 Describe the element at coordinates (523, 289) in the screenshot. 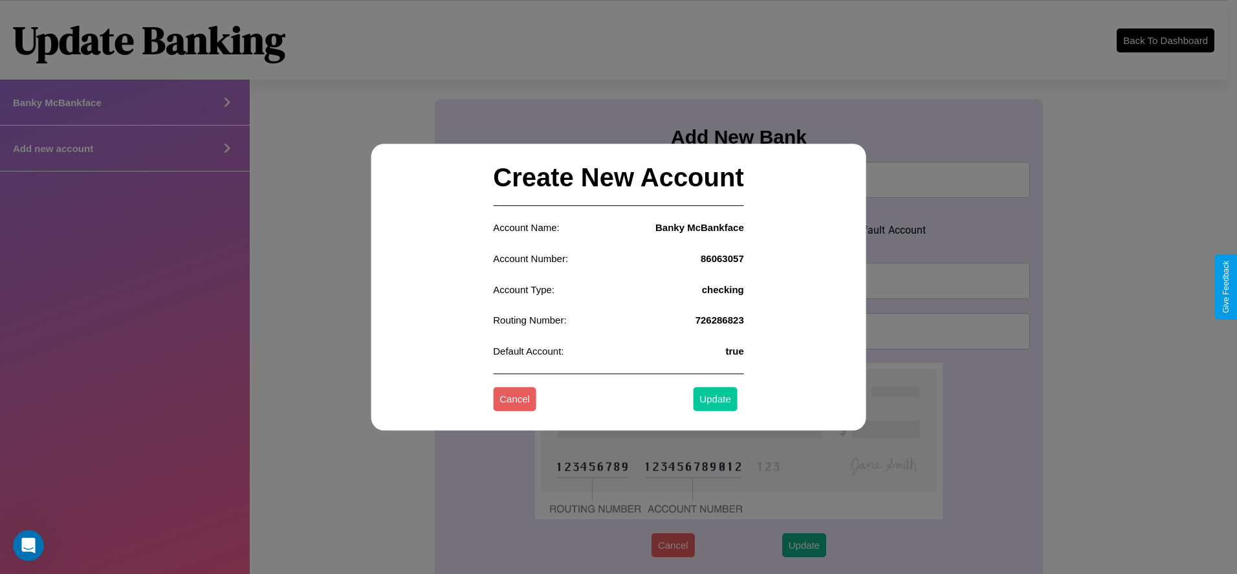

I see `p: Account Type:` at that location.